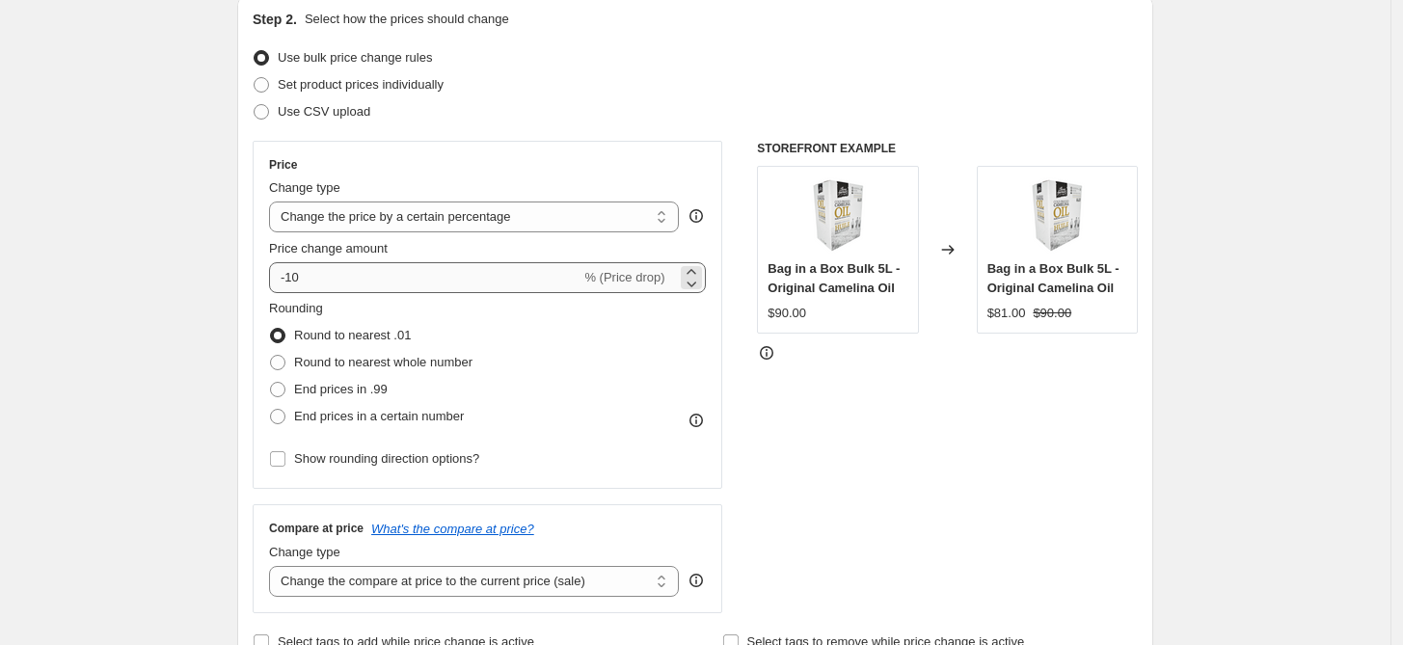 The image size is (1403, 645). What do you see at coordinates (383, 362) in the screenshot?
I see `span: Round to nearest whole number` at bounding box center [383, 362].